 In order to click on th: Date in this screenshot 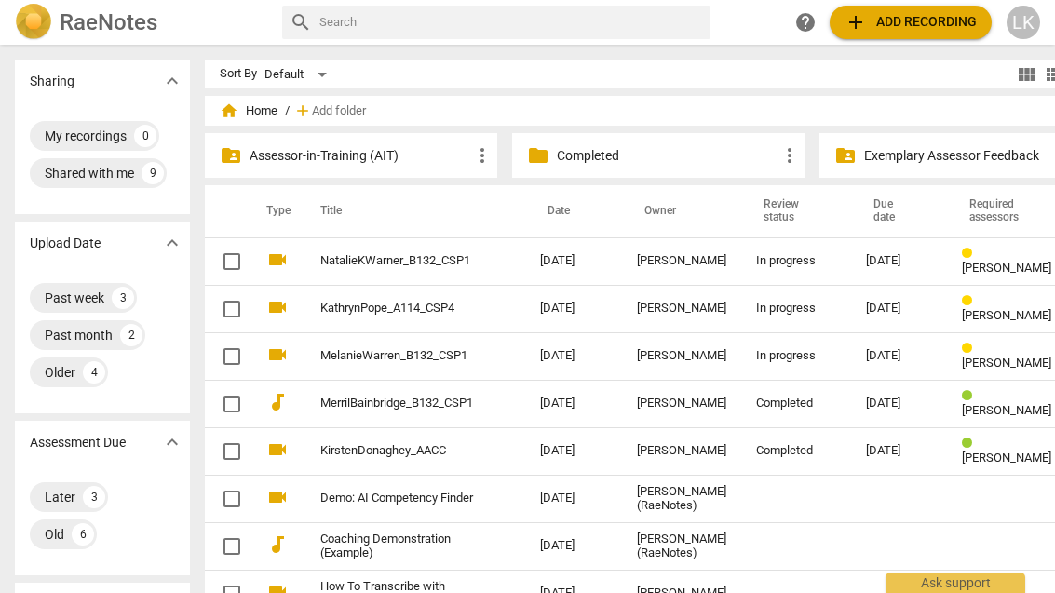, I will do `click(573, 211)`.